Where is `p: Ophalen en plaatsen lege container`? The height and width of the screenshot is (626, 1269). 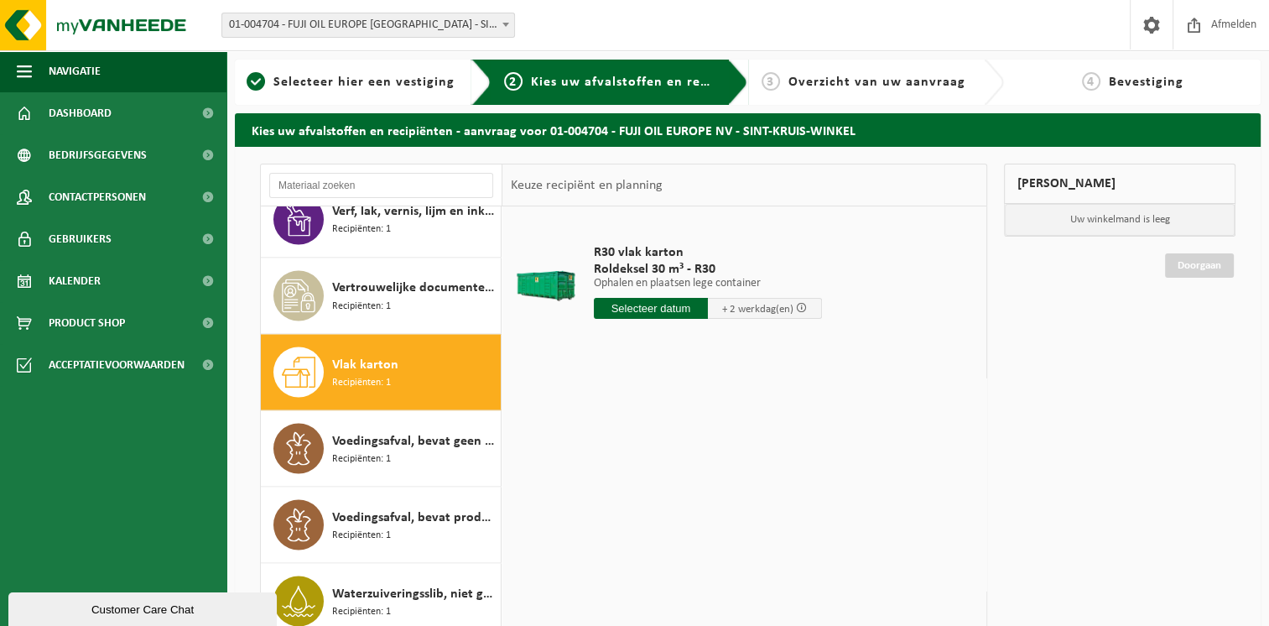
p: Ophalen en plaatsen lege container is located at coordinates (708, 284).